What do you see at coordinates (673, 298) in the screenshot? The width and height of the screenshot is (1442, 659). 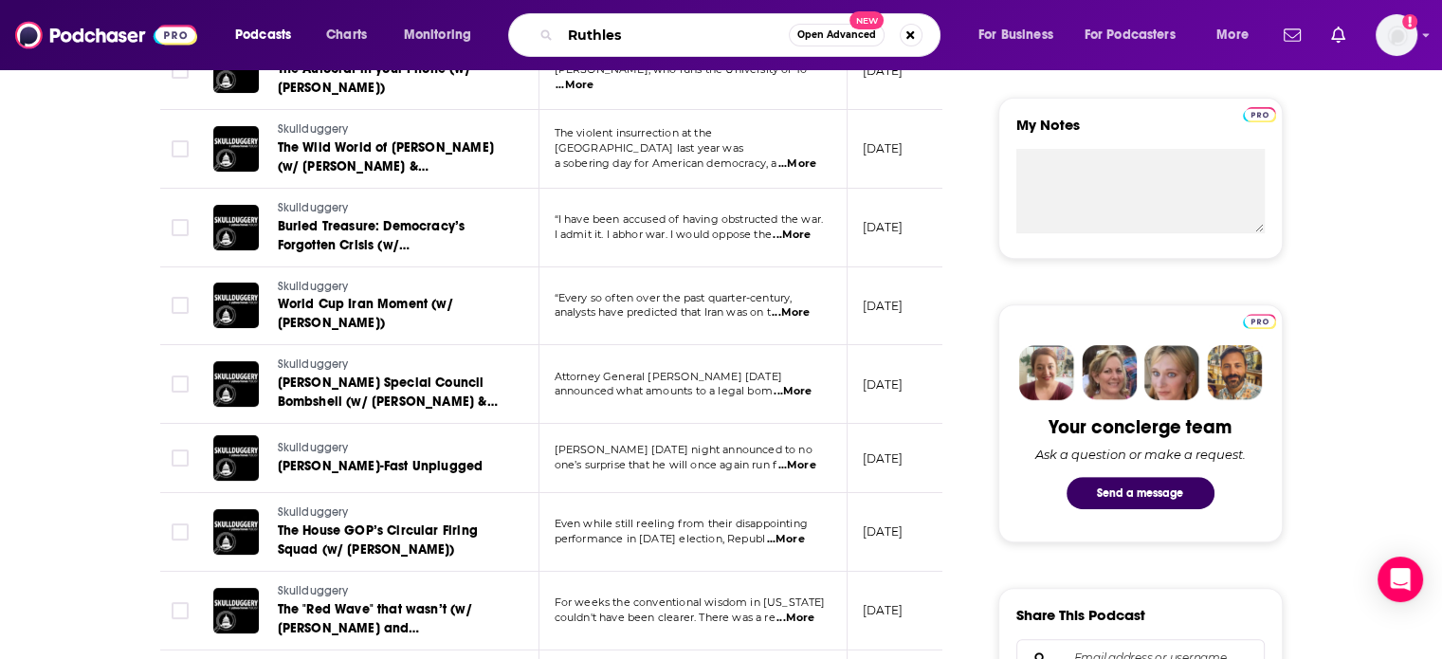 I see `span: “Every so often over the past quarter-century,` at bounding box center [673, 298].